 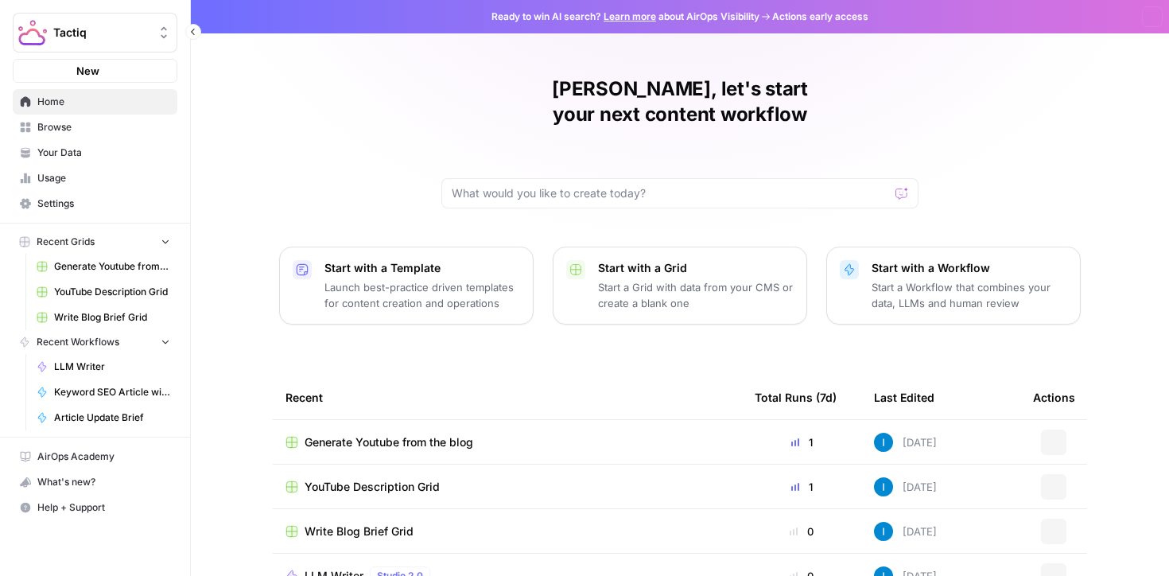 I want to click on span: Home, so click(x=103, y=102).